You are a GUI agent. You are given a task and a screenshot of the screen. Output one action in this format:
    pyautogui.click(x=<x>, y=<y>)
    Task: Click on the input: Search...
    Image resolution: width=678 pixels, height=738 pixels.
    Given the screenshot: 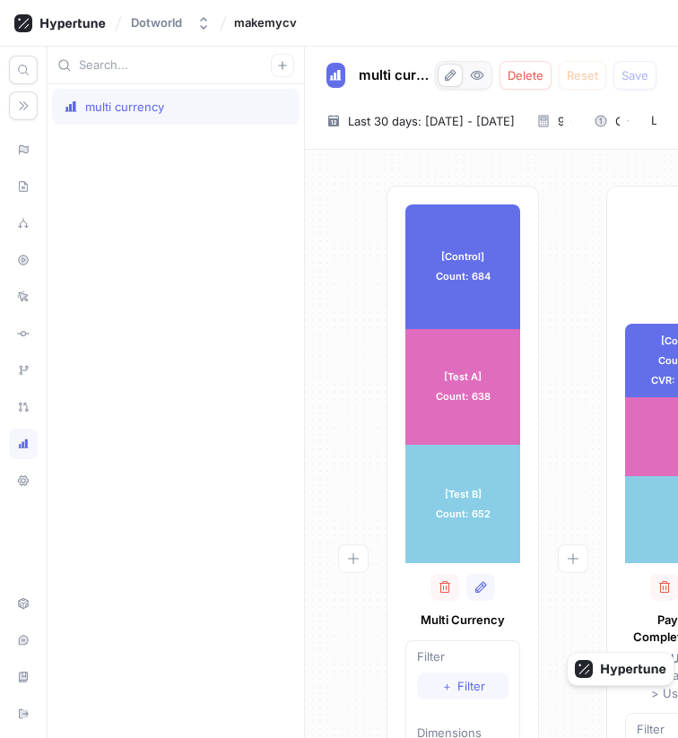 What is the action you would take?
    pyautogui.click(x=175, y=65)
    